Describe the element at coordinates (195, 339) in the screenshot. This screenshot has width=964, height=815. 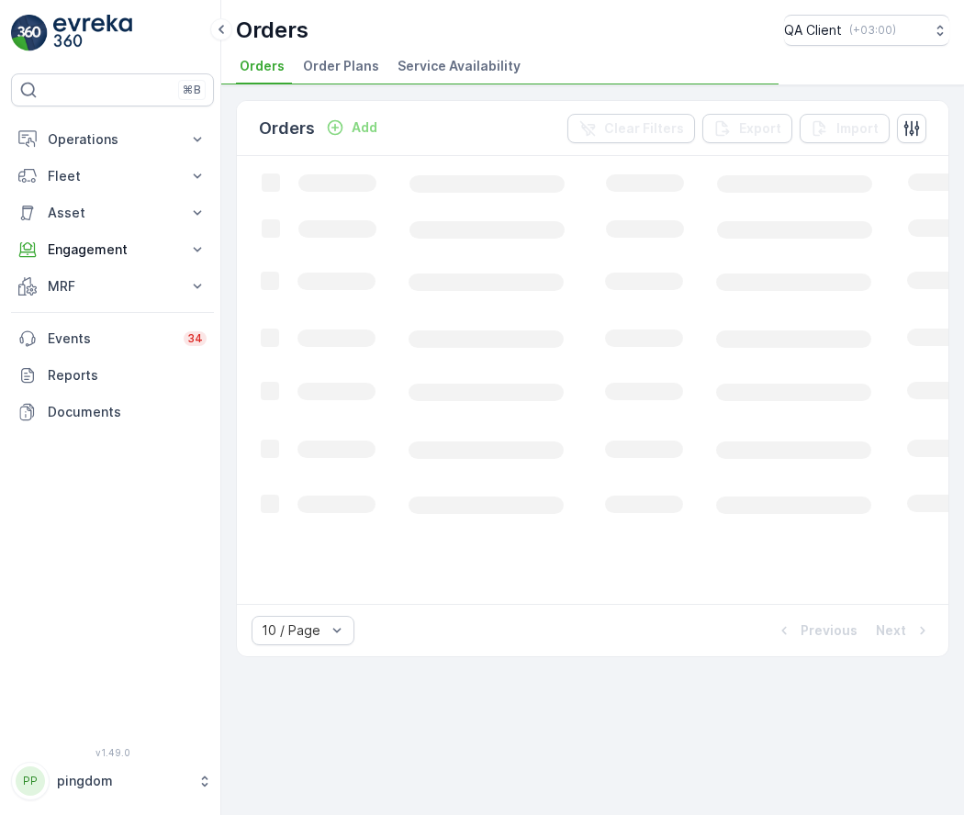
I see `p: 34` at that location.